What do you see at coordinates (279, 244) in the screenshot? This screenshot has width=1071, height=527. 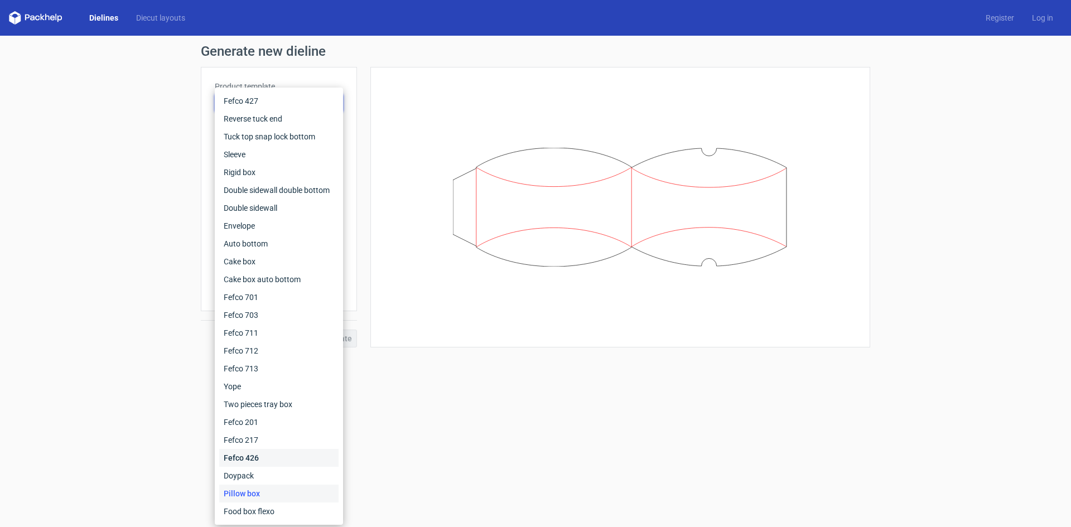 I see `div: Auto bottom` at bounding box center [279, 244].